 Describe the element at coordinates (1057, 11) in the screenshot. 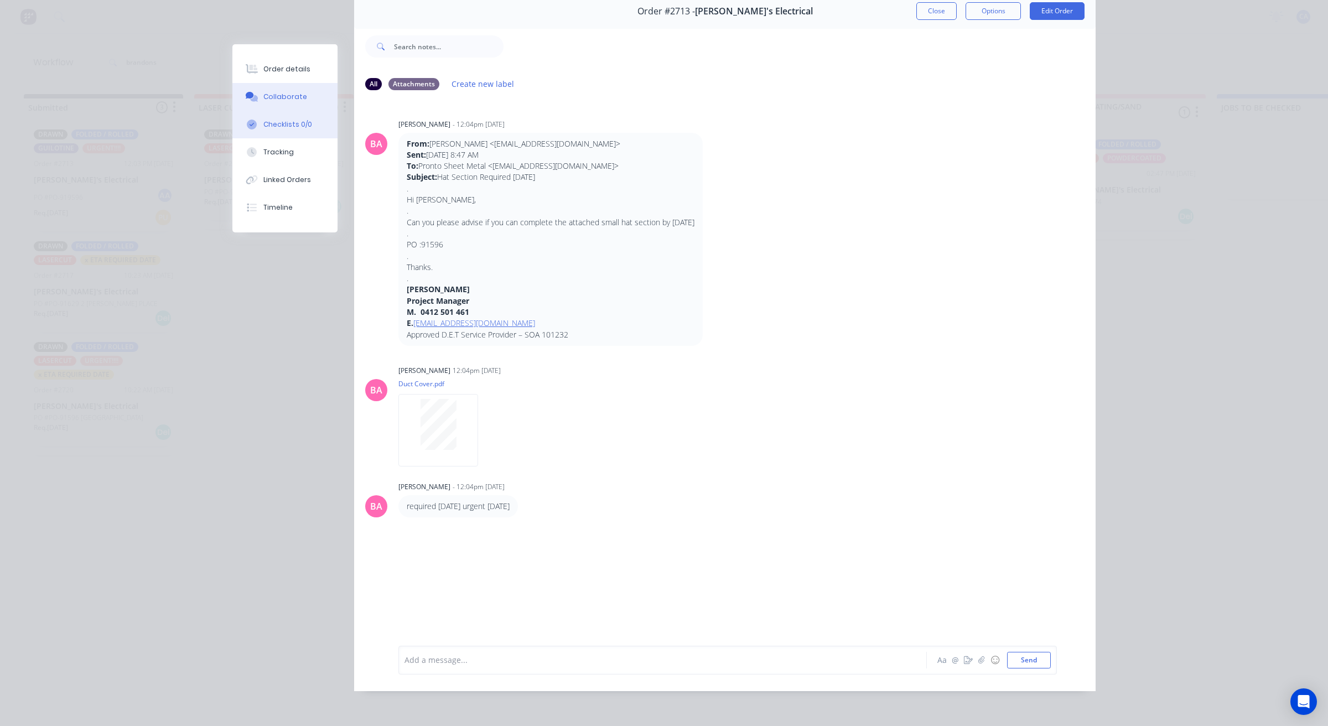

I see `button: Edit Order` at that location.